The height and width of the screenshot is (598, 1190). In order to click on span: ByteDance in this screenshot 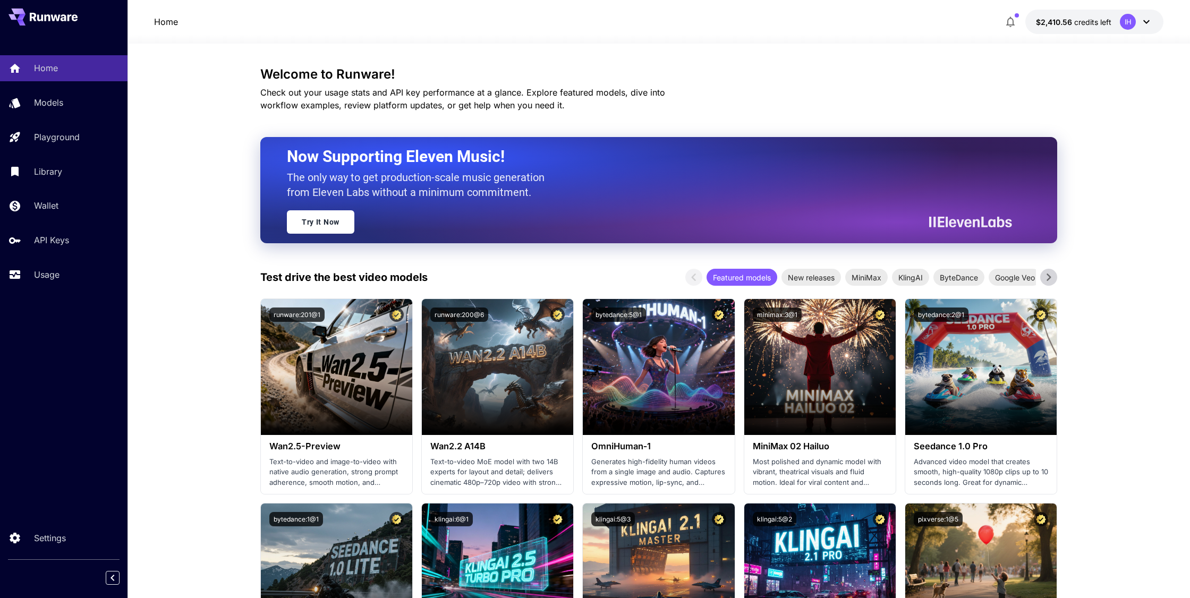, I will do `click(959, 277)`.